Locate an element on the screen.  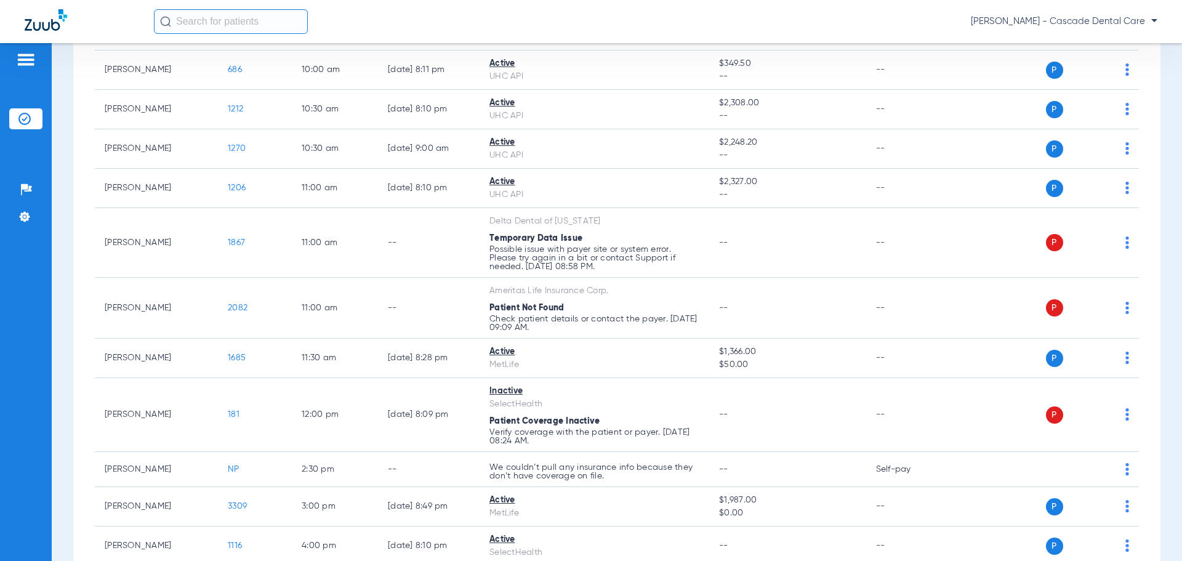
span: $2,327.00 is located at coordinates (788, 182).